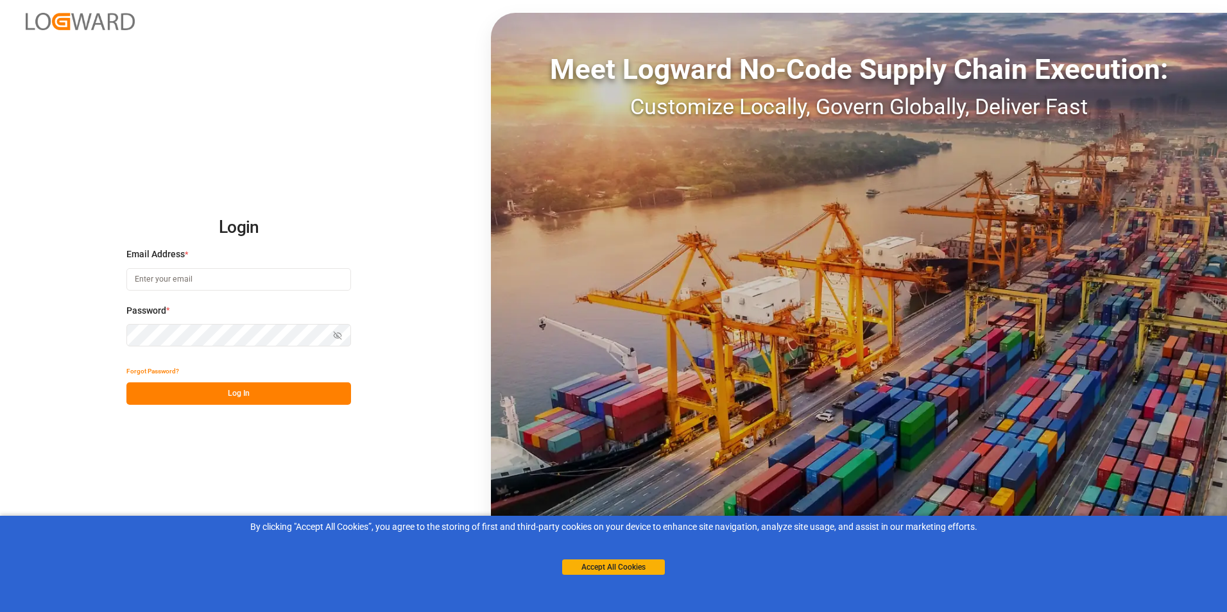 This screenshot has width=1227, height=612. I want to click on button: Accept All Cookies, so click(613, 567).